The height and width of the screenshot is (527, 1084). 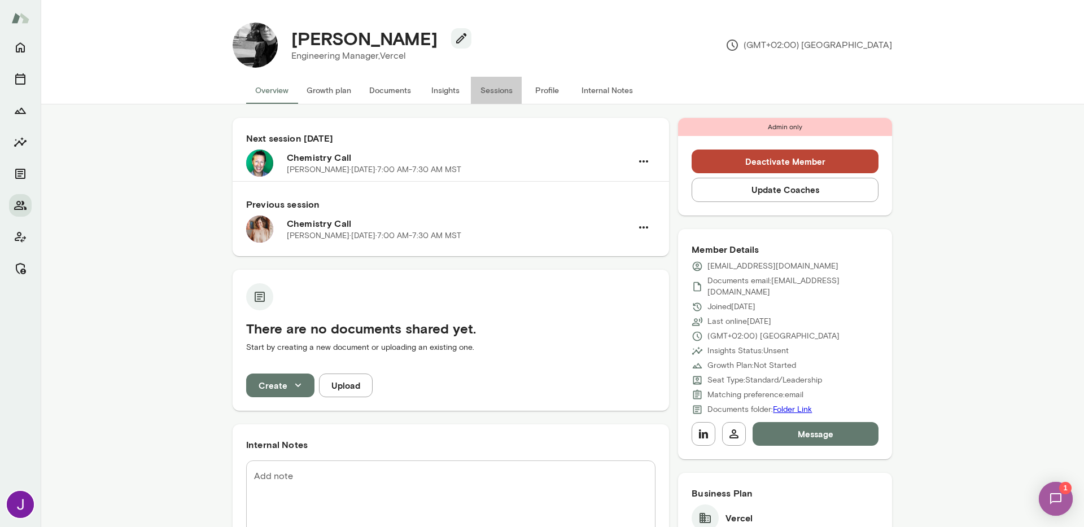 What do you see at coordinates (329, 90) in the screenshot?
I see `button: Growth plan` at bounding box center [329, 90].